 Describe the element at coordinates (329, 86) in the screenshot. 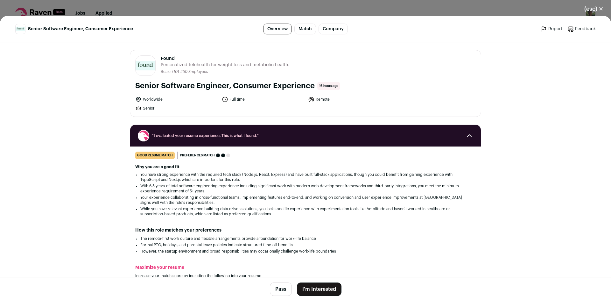

I see `span: 16 hours ago` at that location.